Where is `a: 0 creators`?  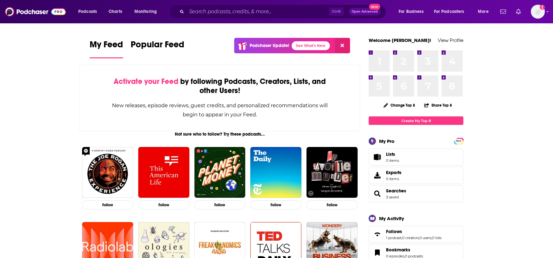
a: 0 creators is located at coordinates (410, 238).